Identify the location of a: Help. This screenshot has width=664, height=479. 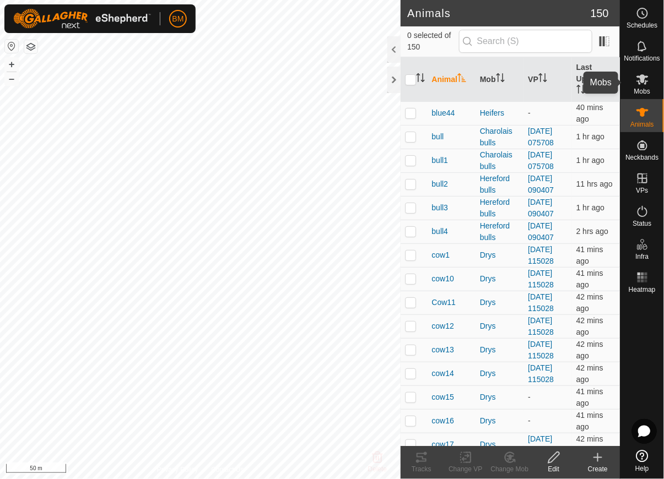
(642, 461).